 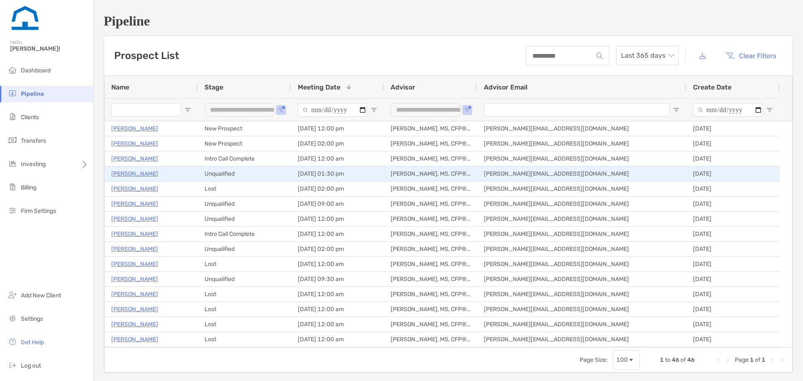 I want to click on span: Settings, so click(x=32, y=319).